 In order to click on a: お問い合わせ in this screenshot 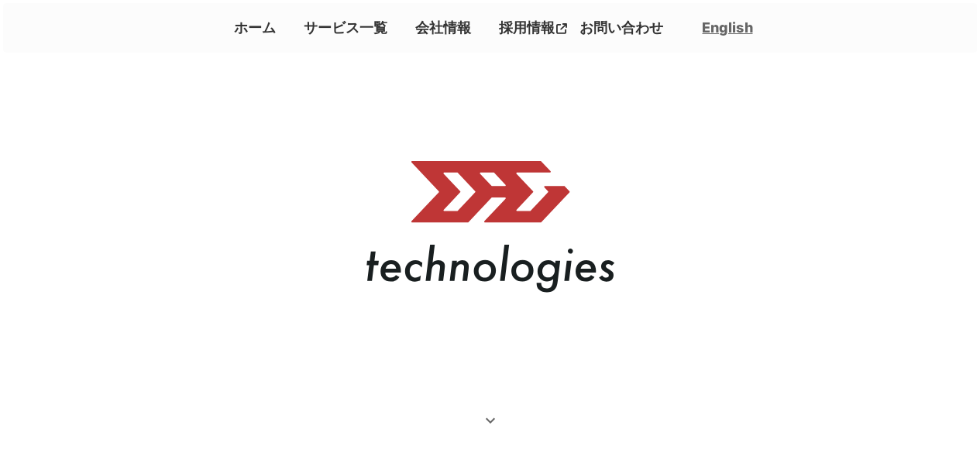, I will do `click(621, 27)`.